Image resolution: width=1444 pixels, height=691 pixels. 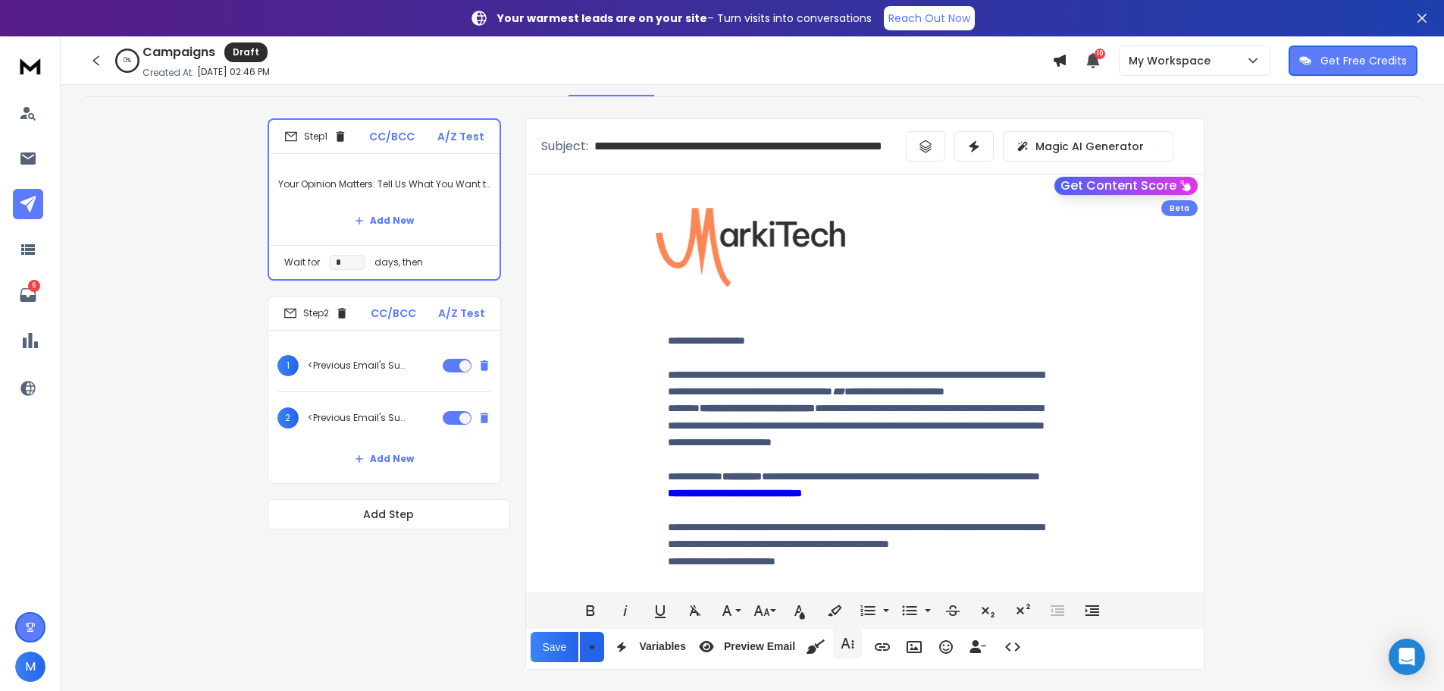 I want to click on p: My Workspace, so click(x=1173, y=61).